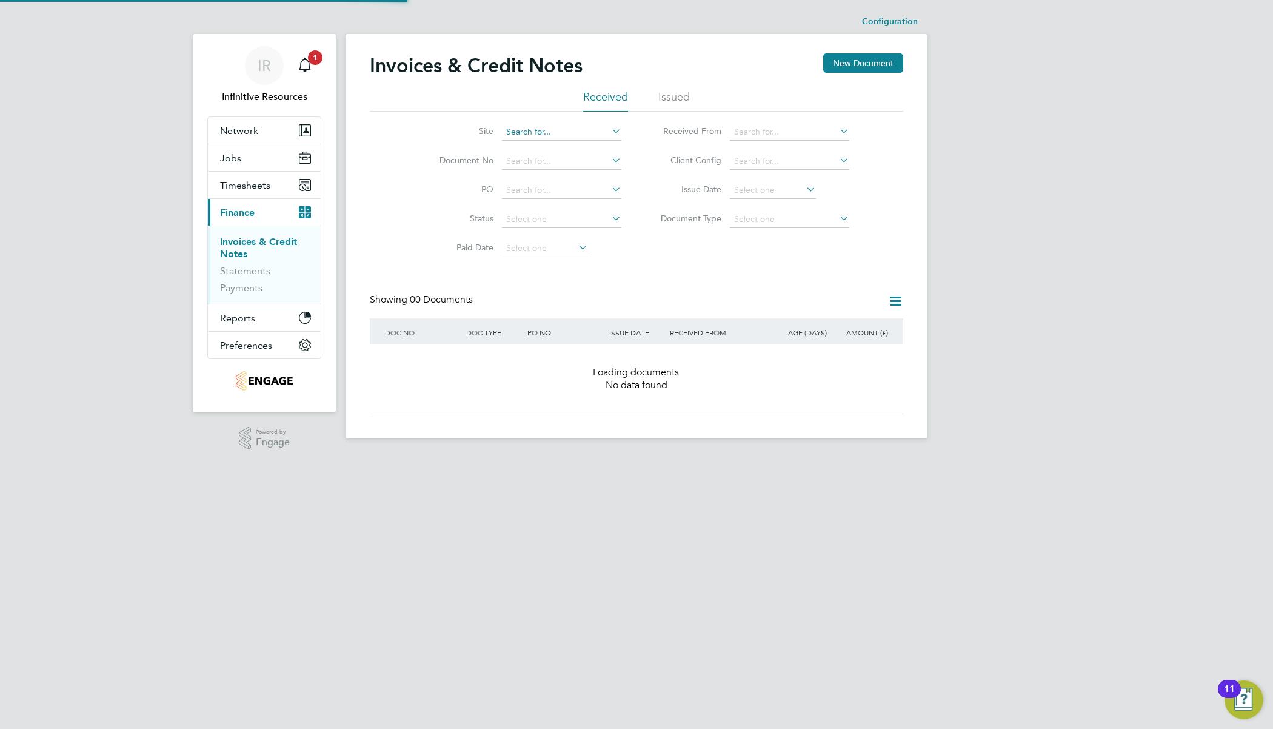 This screenshot has width=1273, height=729. Describe the element at coordinates (264, 75) in the screenshot. I see `a: IRInfinitive Resources` at that location.